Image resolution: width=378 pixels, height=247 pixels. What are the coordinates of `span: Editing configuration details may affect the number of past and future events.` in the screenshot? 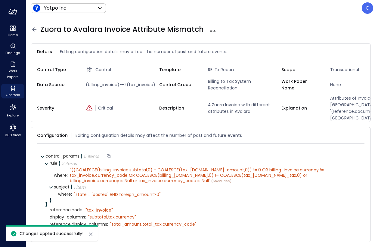 It's located at (143, 52).